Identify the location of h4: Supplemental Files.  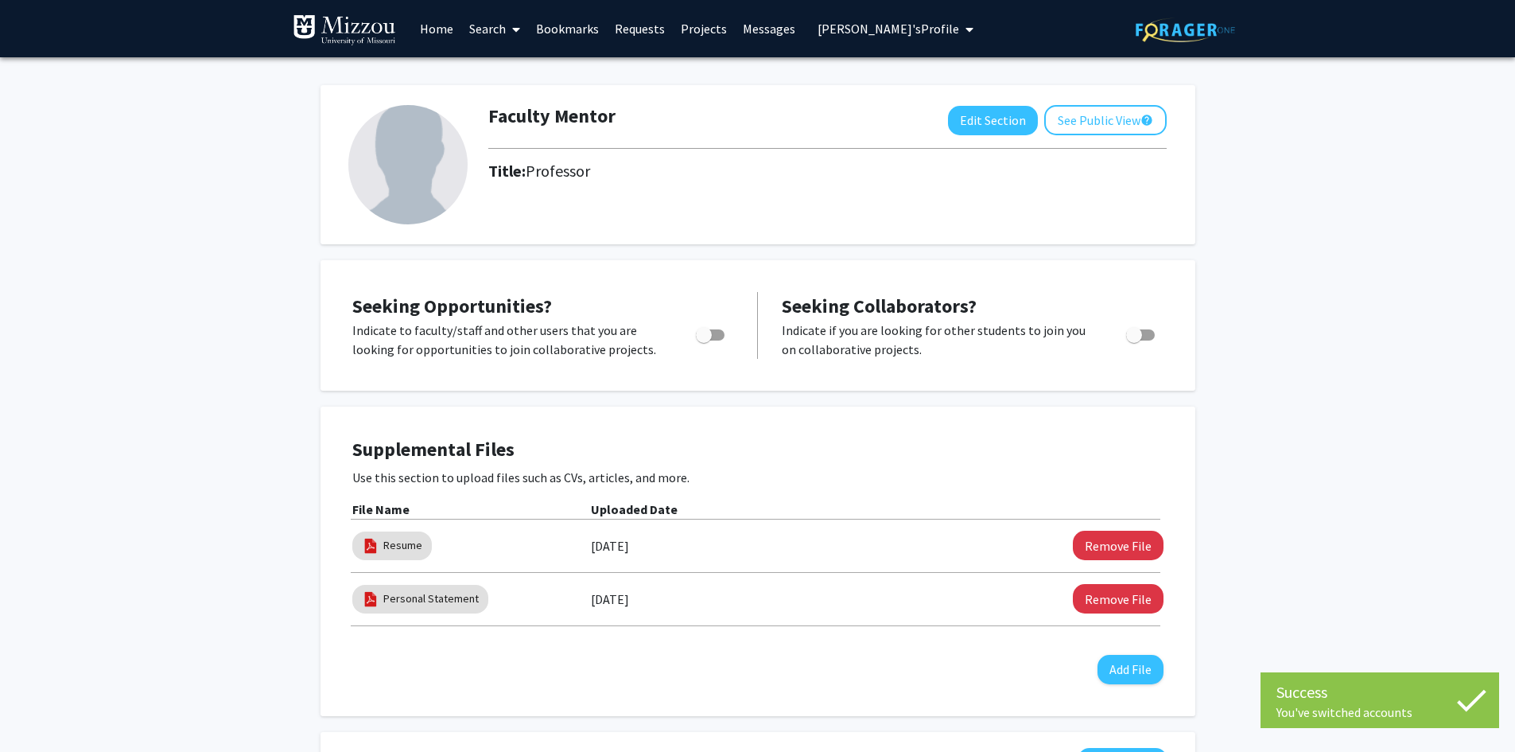
(758, 449).